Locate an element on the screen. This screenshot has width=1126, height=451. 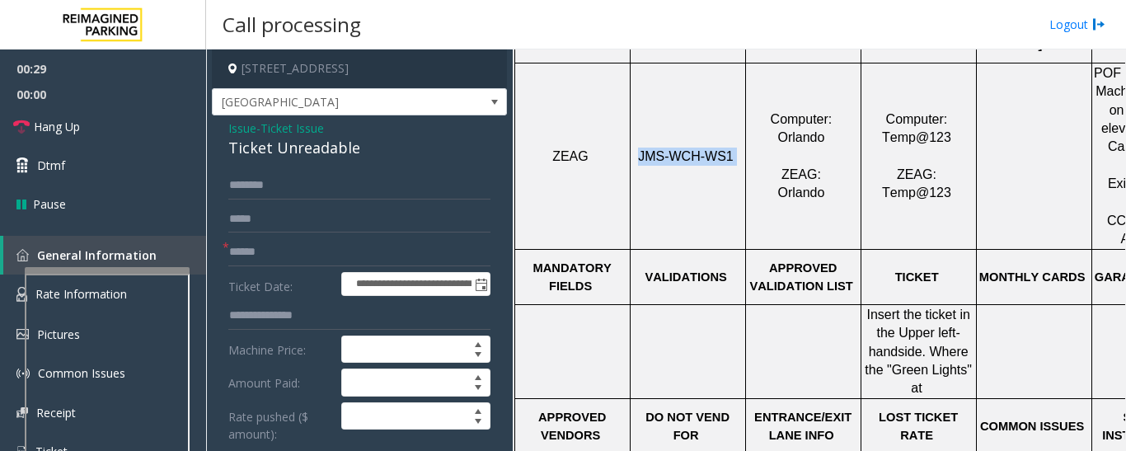
span: ENTRANCE/EXIT LANE INFO is located at coordinates (804, 426).